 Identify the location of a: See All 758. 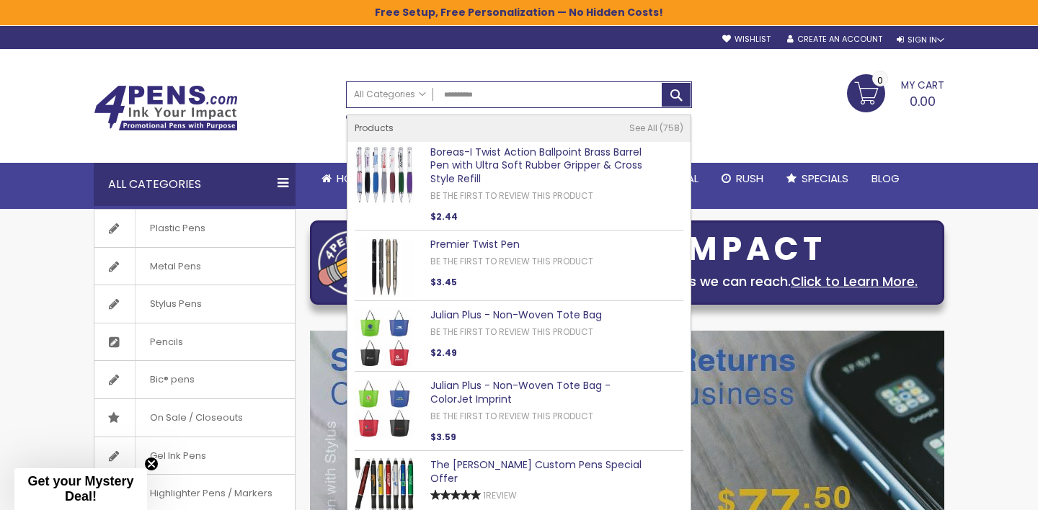
(656, 128).